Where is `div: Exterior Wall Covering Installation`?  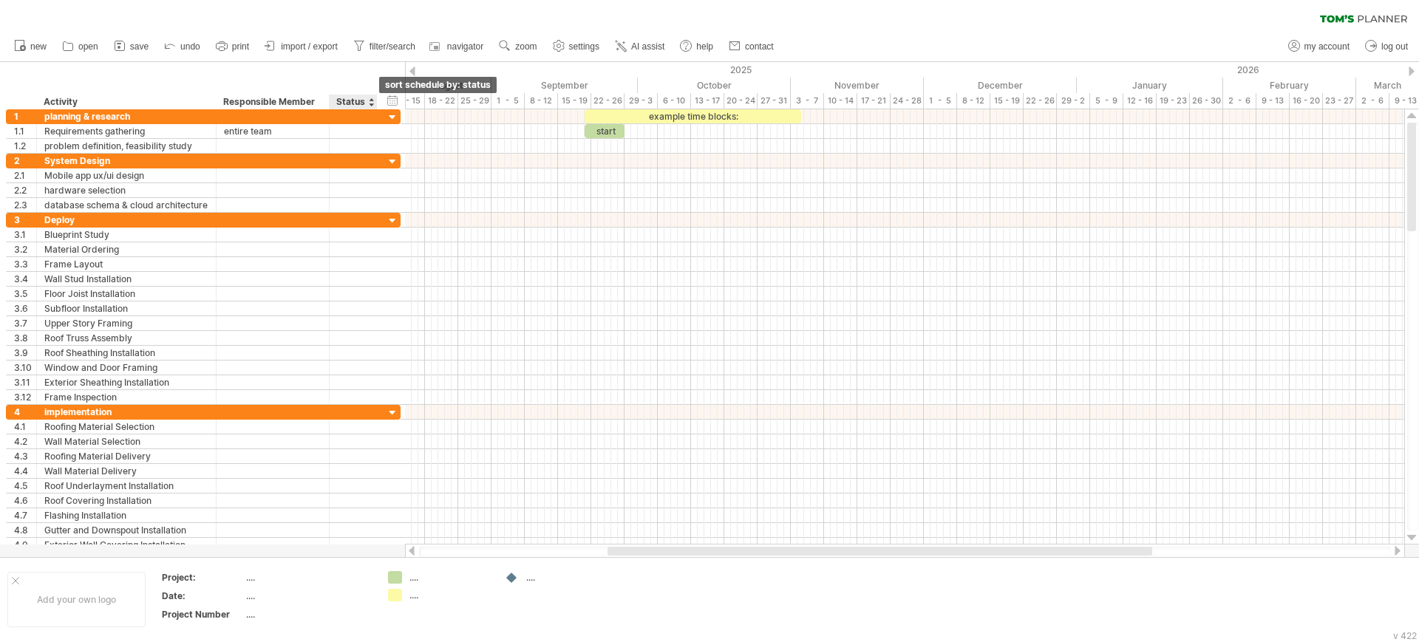
div: Exterior Wall Covering Installation is located at coordinates (126, 545).